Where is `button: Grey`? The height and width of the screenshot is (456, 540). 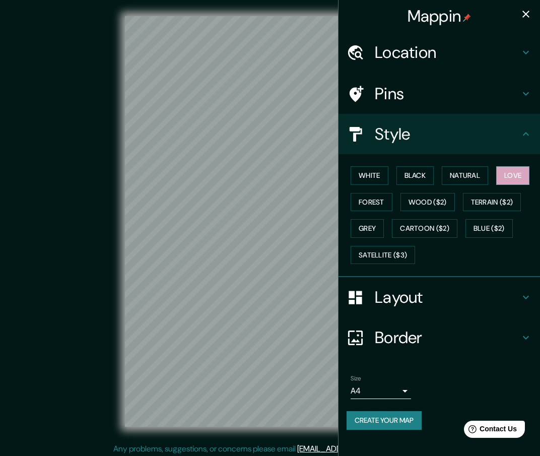
button: Grey is located at coordinates (367, 228).